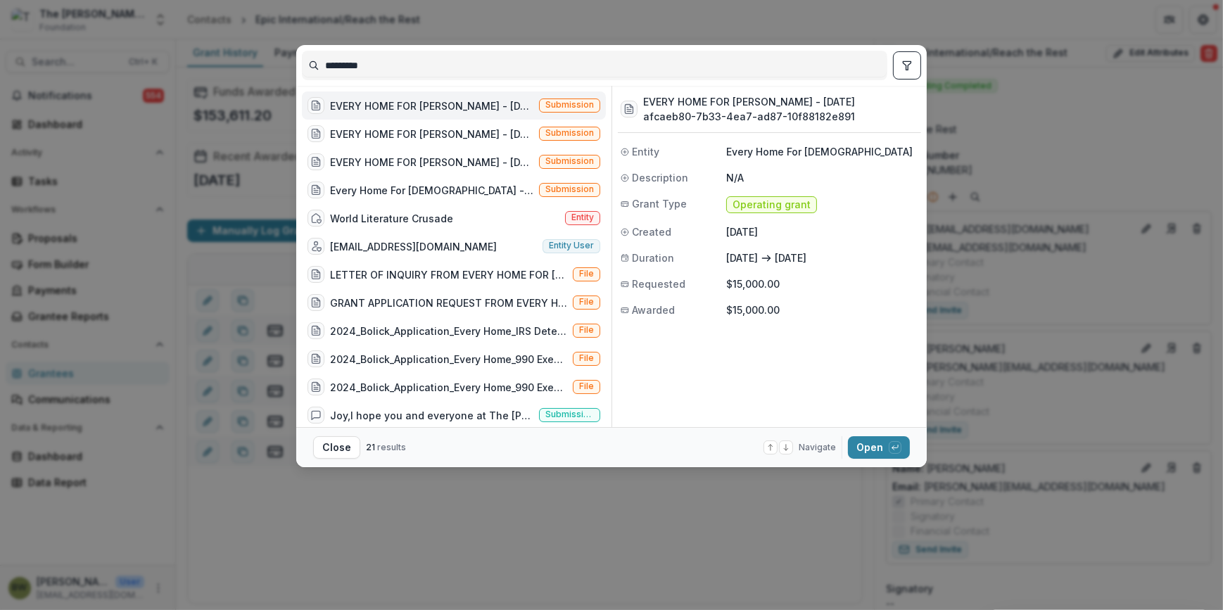 The width and height of the screenshot is (1223, 610). Describe the element at coordinates (370, 447) in the screenshot. I see `span: 21` at that location.